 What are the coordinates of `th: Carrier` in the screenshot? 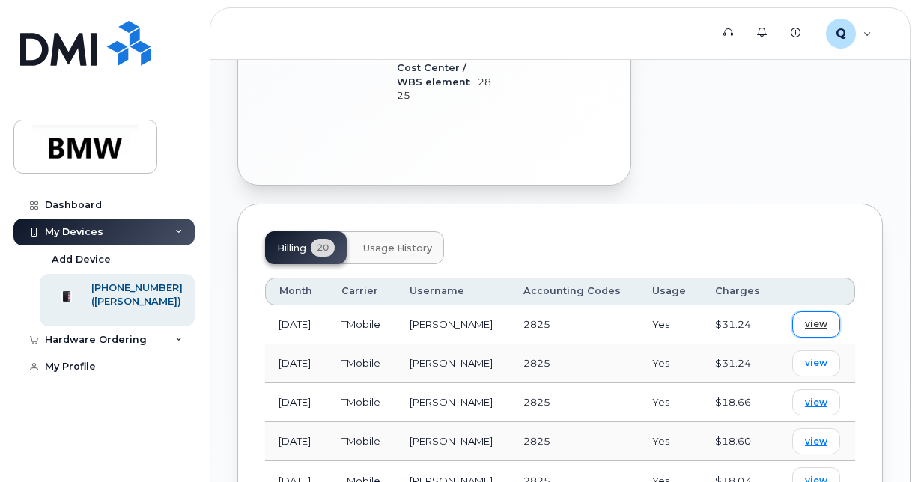 It's located at (362, 291).